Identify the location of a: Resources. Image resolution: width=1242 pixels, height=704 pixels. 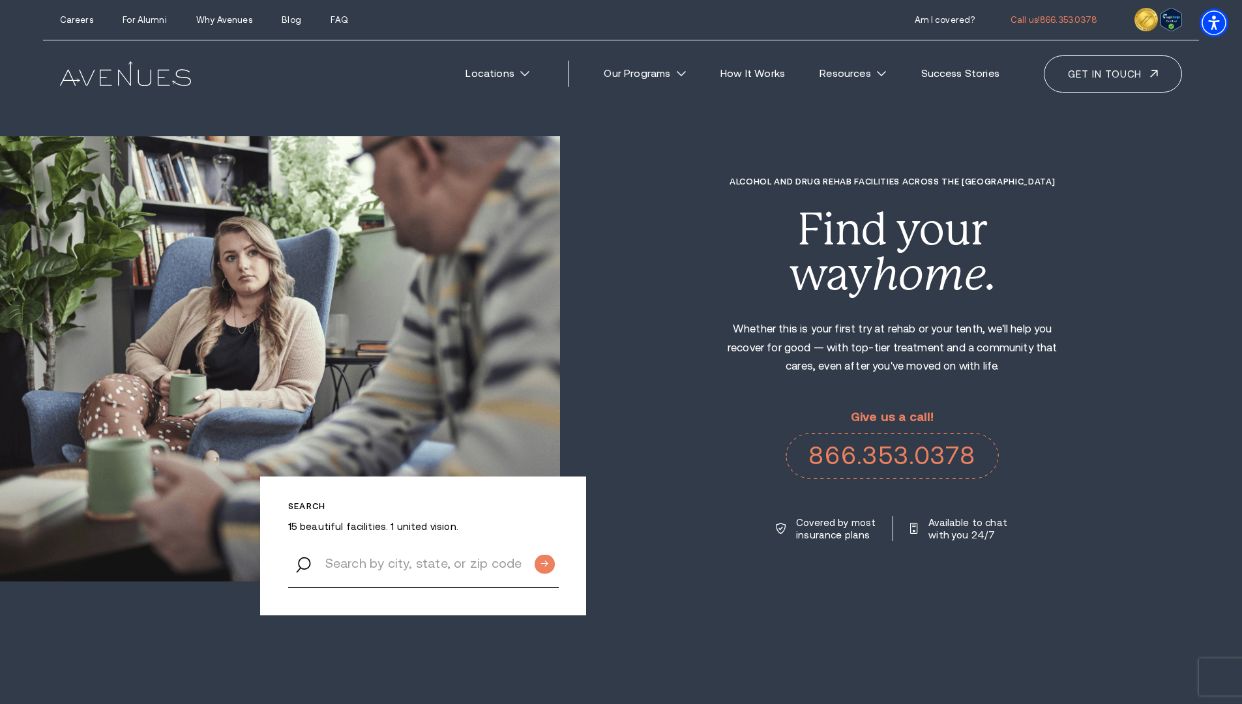
(852, 74).